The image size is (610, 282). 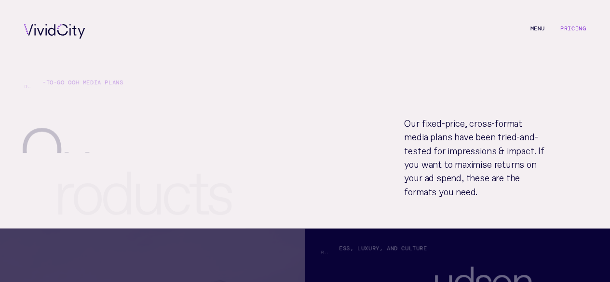 I want to click on a: Pricing, so click(x=573, y=28).